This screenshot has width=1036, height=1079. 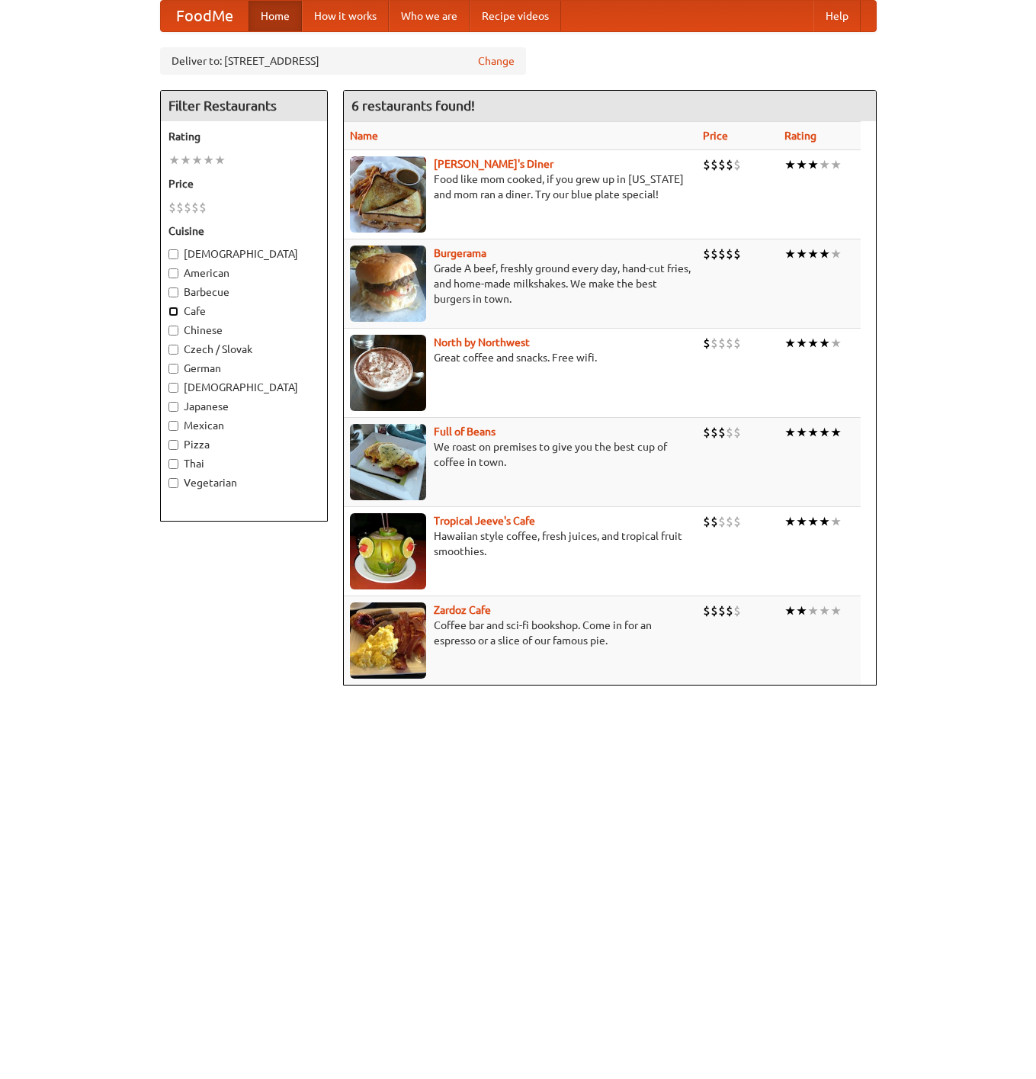 I want to click on a: Change, so click(x=496, y=61).